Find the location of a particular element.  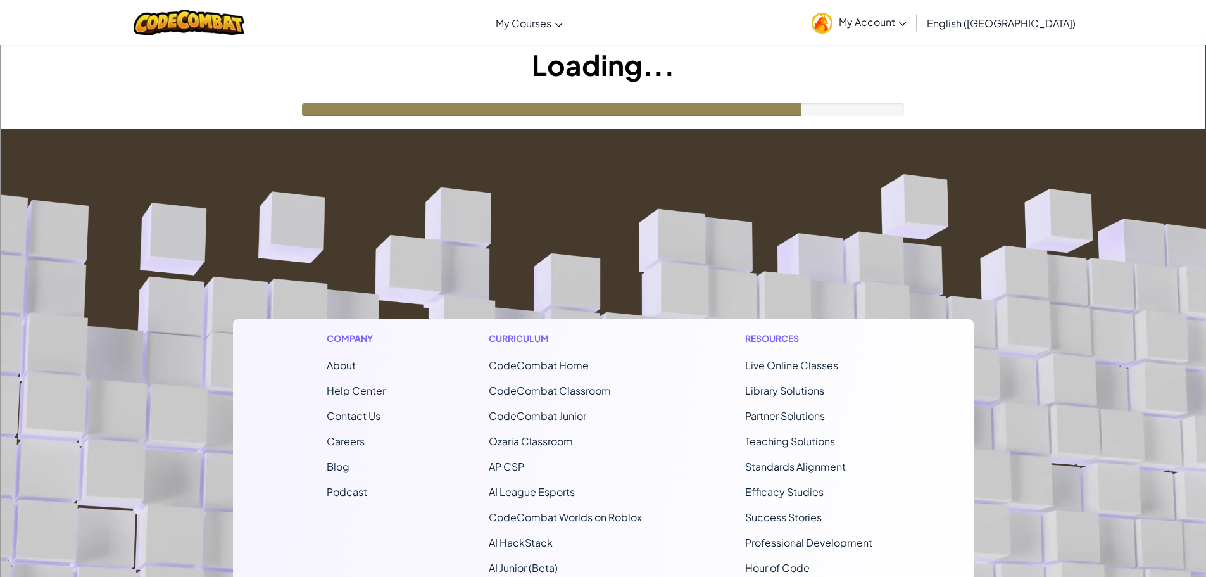

a: My Account is located at coordinates (859, 22).